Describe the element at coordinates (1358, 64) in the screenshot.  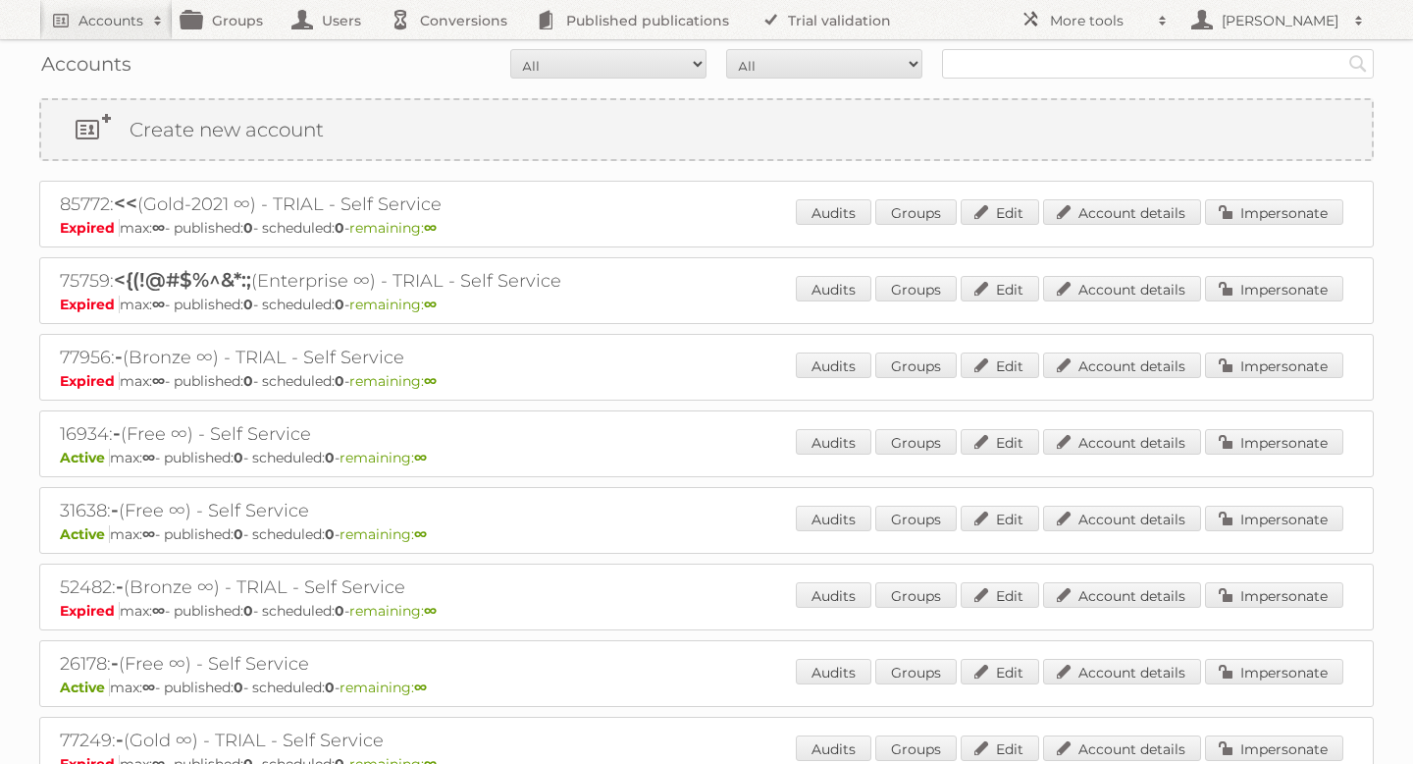
I see `input: Search` at that location.